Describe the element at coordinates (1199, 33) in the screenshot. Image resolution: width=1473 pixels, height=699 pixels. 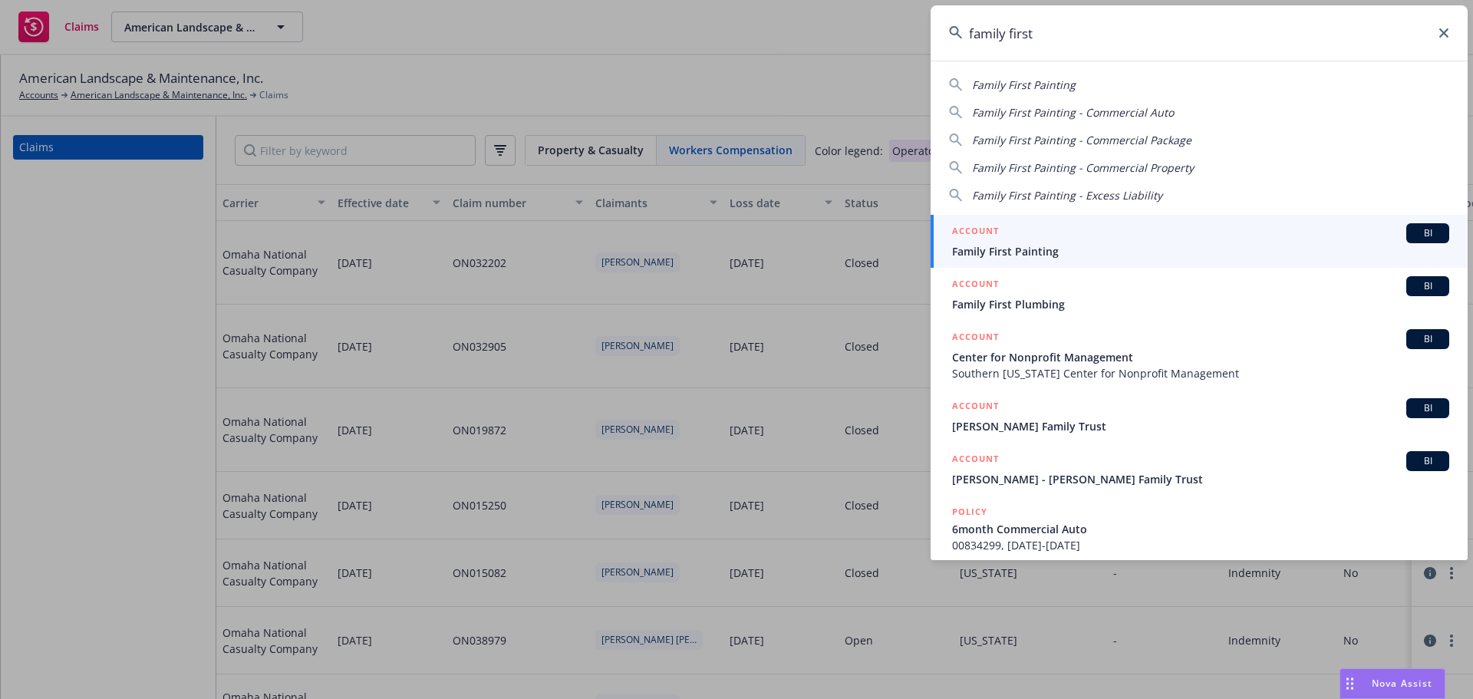
I see `input: Search...` at that location.